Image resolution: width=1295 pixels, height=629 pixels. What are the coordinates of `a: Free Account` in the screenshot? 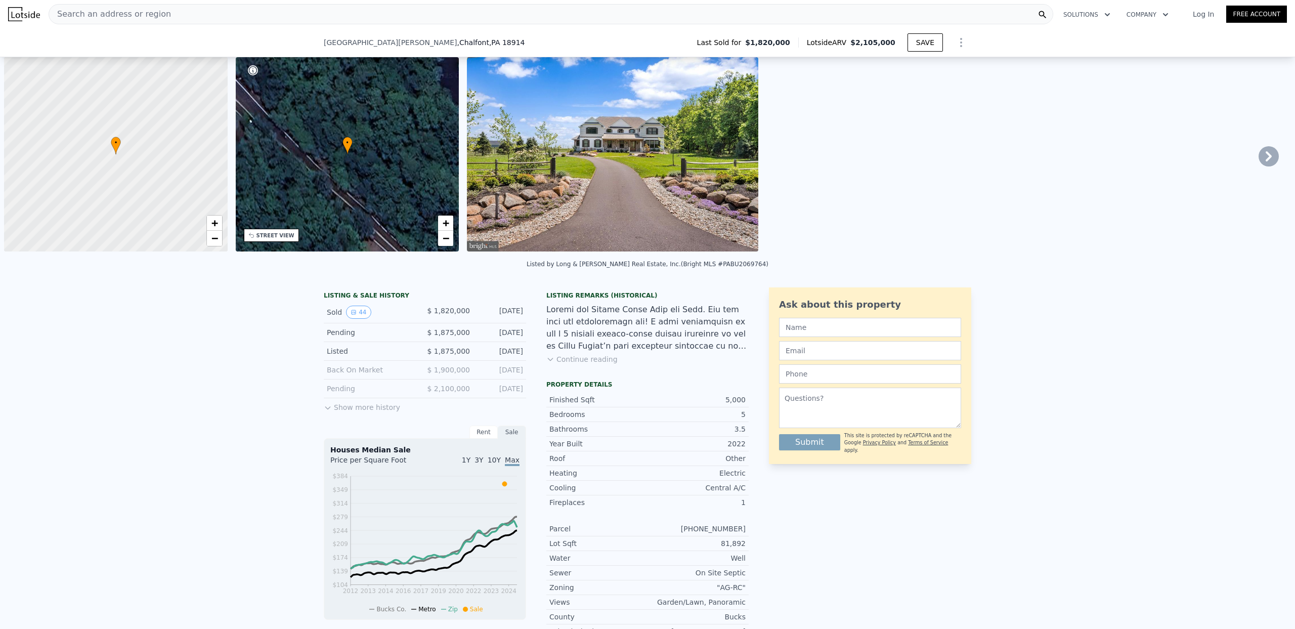 It's located at (1257, 14).